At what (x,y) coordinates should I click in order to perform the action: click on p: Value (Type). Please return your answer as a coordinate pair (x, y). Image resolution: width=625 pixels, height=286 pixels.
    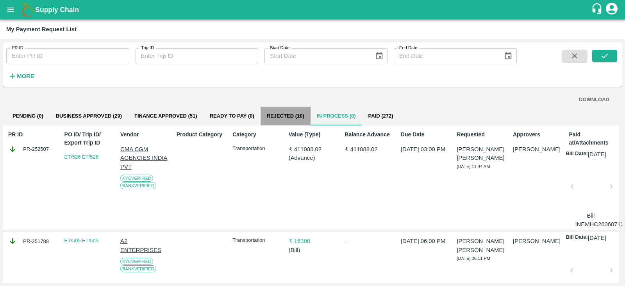
    Looking at the image, I should click on (312, 134).